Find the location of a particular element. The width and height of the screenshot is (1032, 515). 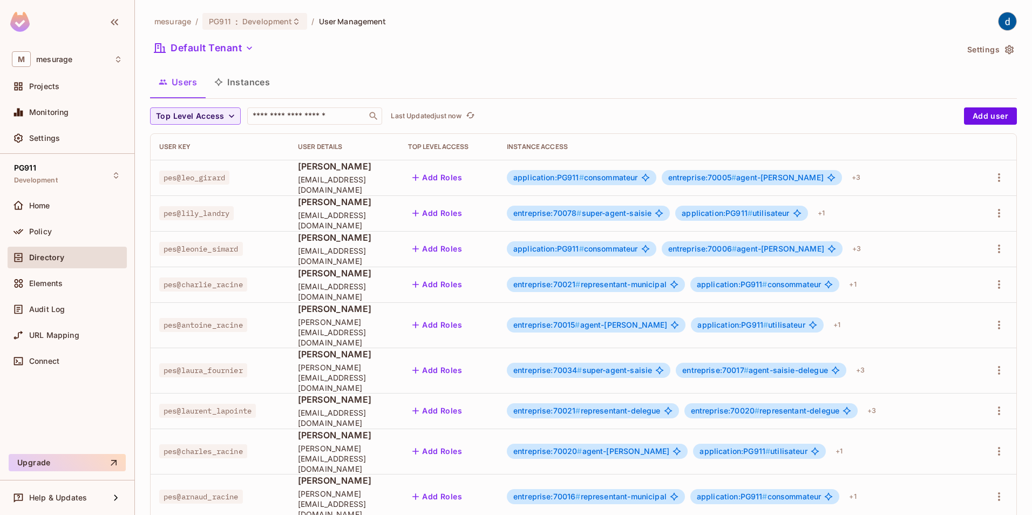

span: super-agent-saisie is located at coordinates (582, 370).